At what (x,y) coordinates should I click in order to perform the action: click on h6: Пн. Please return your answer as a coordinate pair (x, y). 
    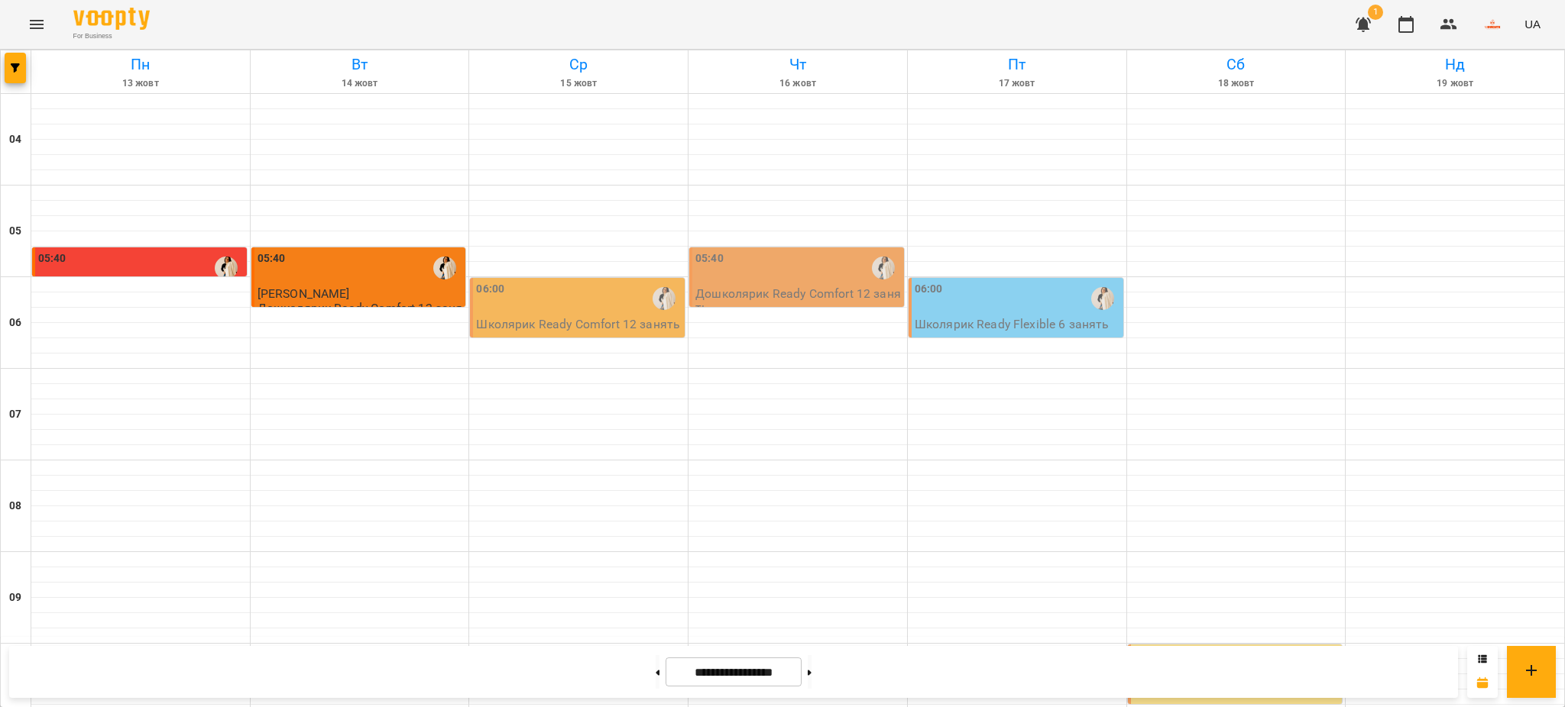
    Looking at the image, I should click on (141, 64).